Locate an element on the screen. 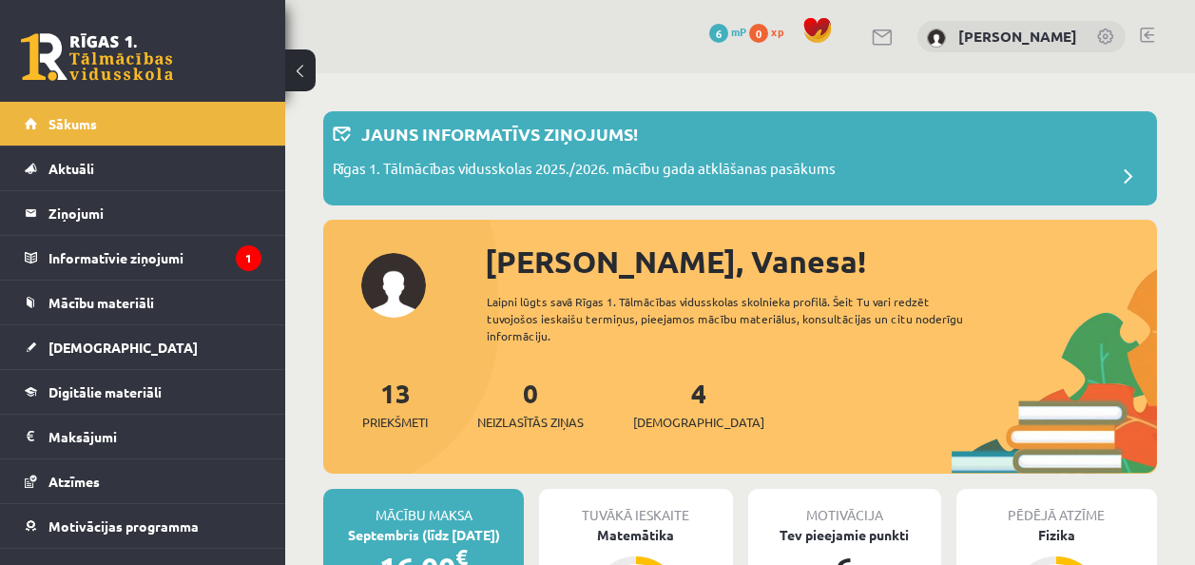 The image size is (1195, 565). legend: Informatīvie ziņojumi is located at coordinates (155, 258).